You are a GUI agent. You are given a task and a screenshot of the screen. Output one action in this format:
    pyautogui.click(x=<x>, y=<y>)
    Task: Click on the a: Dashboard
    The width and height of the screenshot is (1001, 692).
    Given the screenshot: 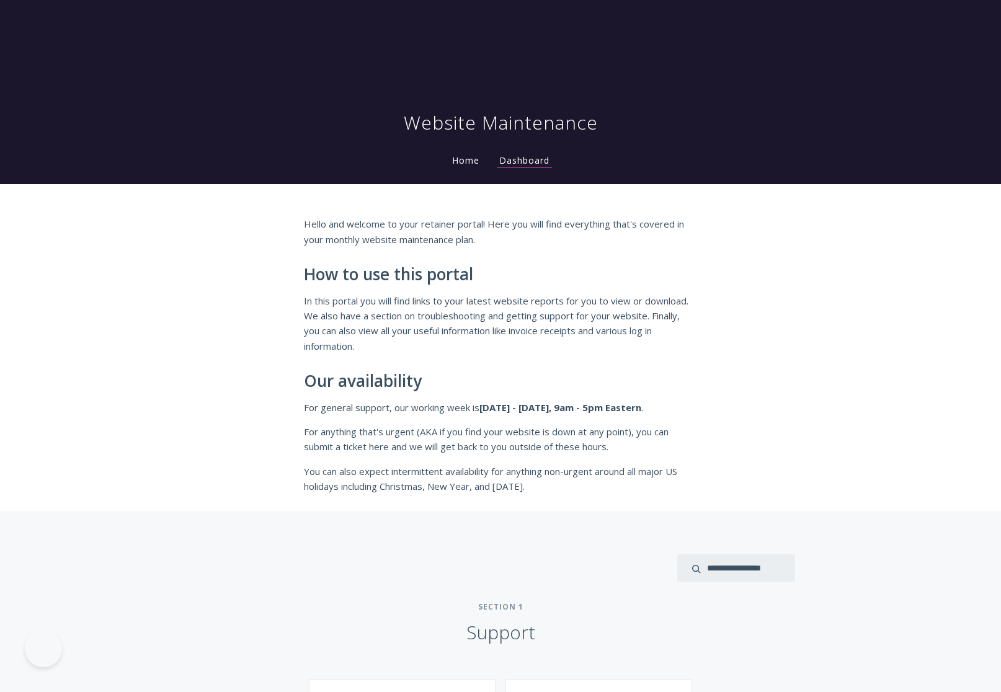 What is the action you would take?
    pyautogui.click(x=524, y=161)
    